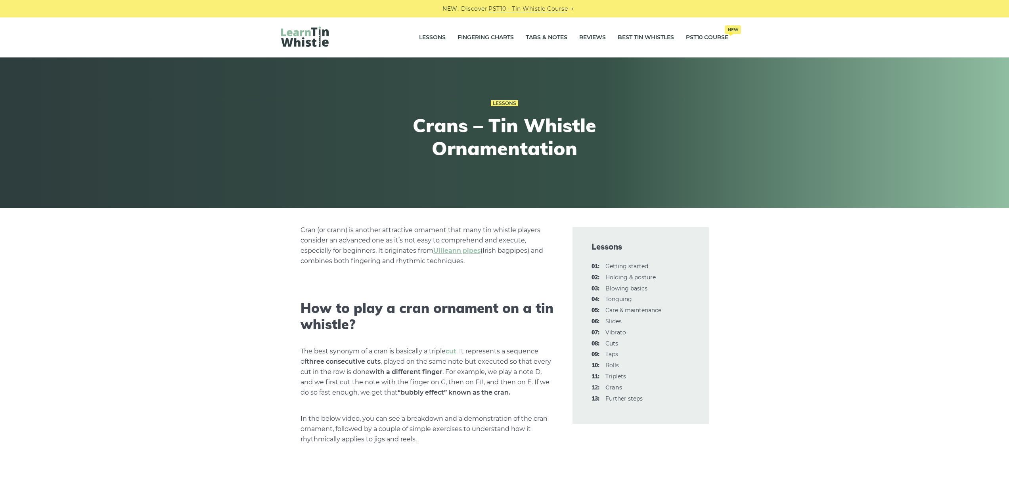 The height and width of the screenshot is (479, 1009). I want to click on strong: three consecutive cuts, so click(343, 362).